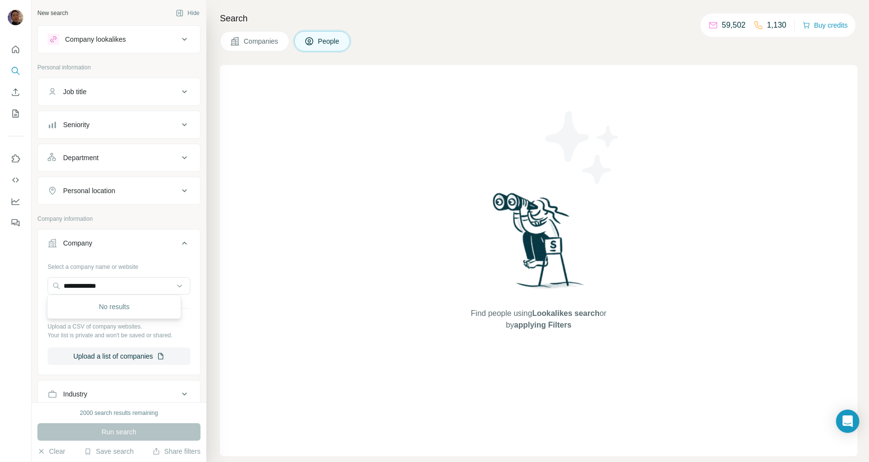 Image resolution: width=869 pixels, height=462 pixels. Describe the element at coordinates (119, 356) in the screenshot. I see `button: Upload a list of companies` at that location.